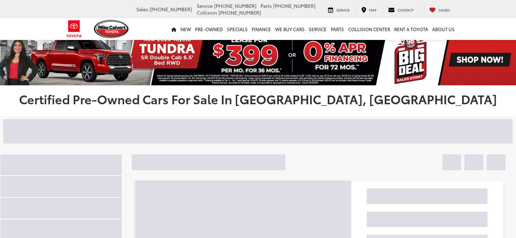 The width and height of the screenshot is (516, 238). I want to click on a: Home, so click(174, 29).